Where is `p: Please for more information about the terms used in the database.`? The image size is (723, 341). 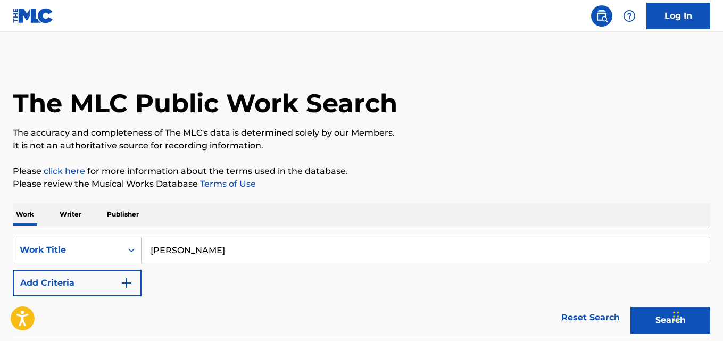 p: Please for more information about the terms used in the database. is located at coordinates (361, 171).